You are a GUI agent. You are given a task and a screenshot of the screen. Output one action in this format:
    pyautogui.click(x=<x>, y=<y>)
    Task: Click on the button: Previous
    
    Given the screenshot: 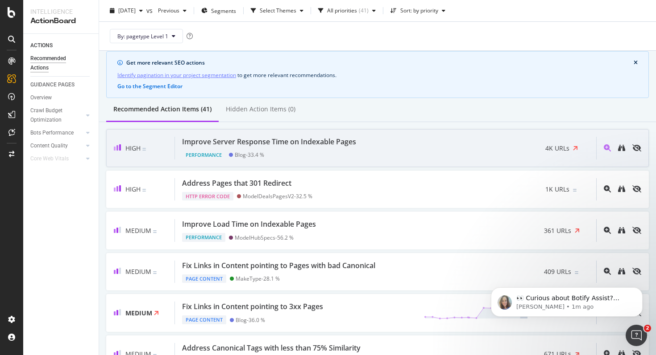 What is the action you would take?
    pyautogui.click(x=172, y=11)
    